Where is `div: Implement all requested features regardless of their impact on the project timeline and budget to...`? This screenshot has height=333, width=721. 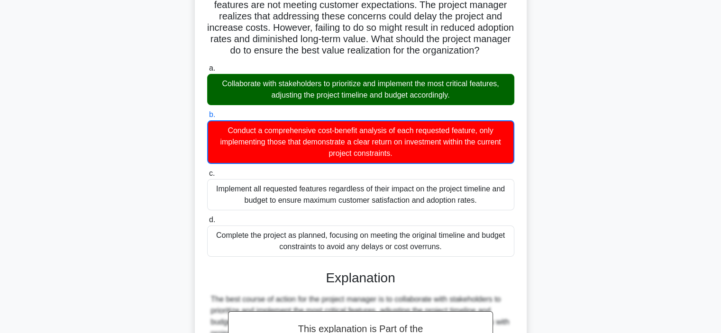
div: Implement all requested features regardless of their impact on the project timeline and budget to... is located at coordinates (361, 195).